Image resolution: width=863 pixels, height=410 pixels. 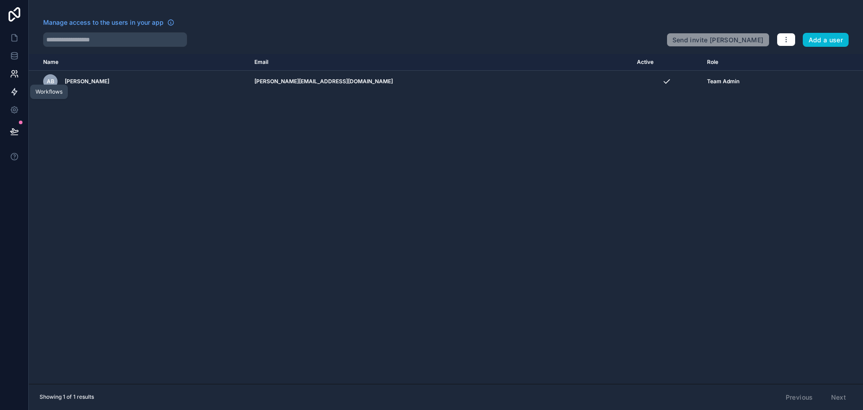 I want to click on div: Workflows, so click(x=49, y=92).